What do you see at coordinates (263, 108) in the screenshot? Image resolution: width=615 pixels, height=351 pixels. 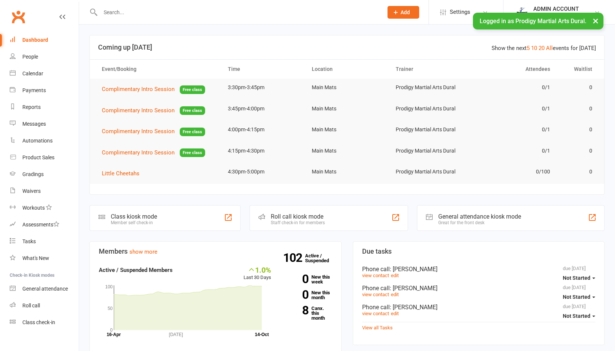 I see `td: 3:45pm-4:00pm` at bounding box center [263, 108].